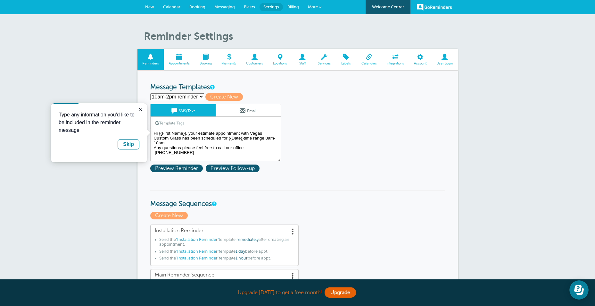 This screenshot has width=595, height=306. What do you see at coordinates (216, 145) in the screenshot?
I see `textarea: Hi {{First Name}}, your estimate appointment with Vegas Custom Glass has been scheduled for {{Dat...` at bounding box center [216, 145].